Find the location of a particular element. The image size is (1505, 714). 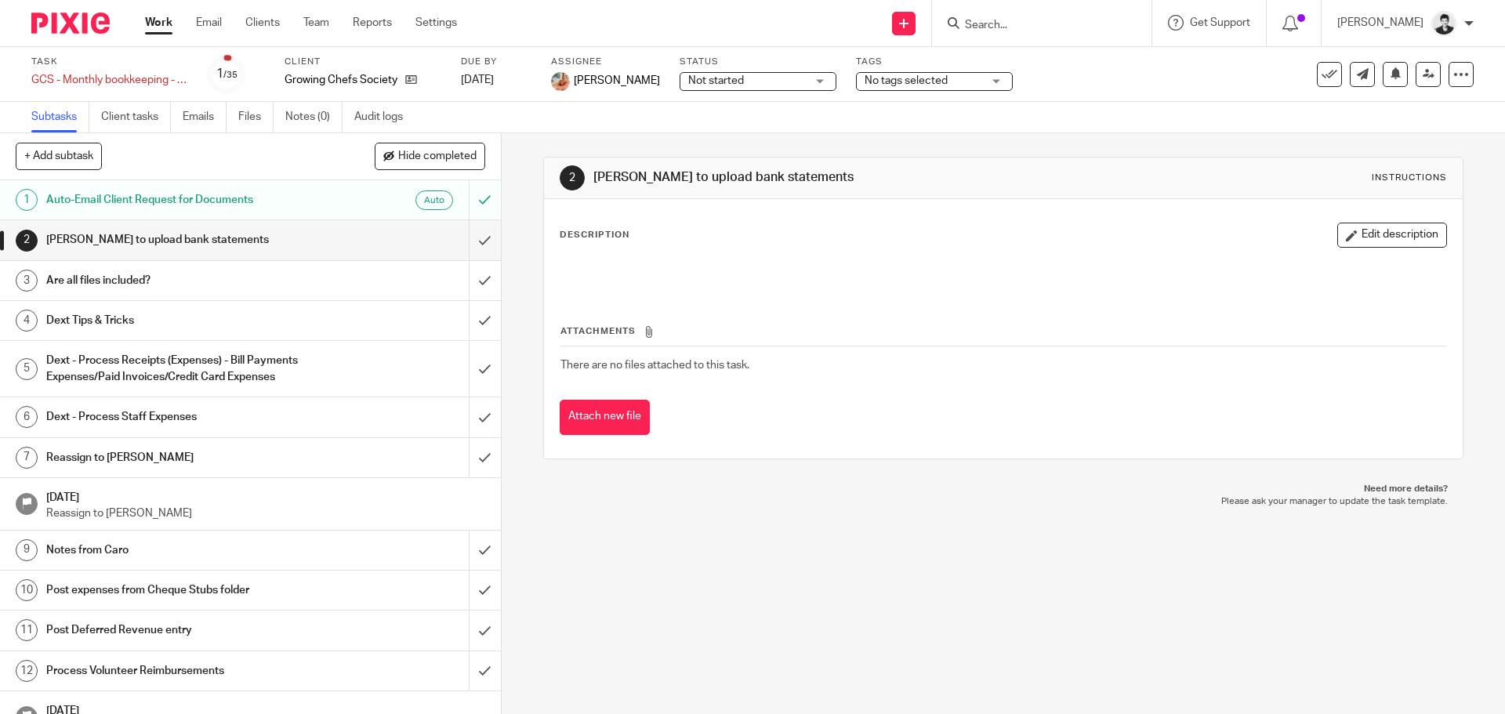

span: Attachments is located at coordinates (598, 331).